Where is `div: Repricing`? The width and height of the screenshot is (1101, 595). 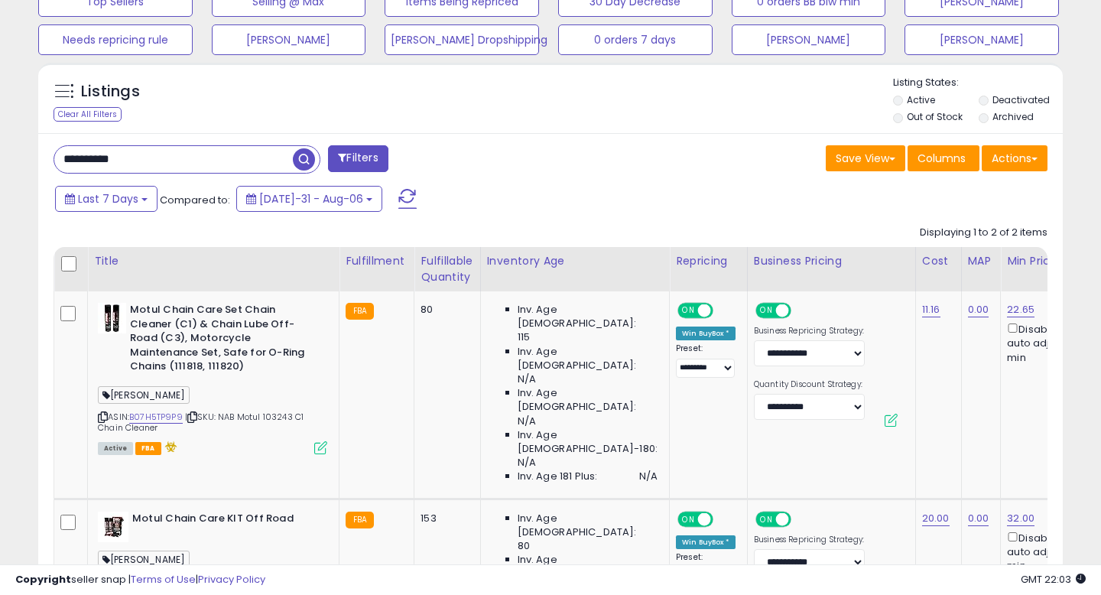 div: Repricing is located at coordinates (708, 261).